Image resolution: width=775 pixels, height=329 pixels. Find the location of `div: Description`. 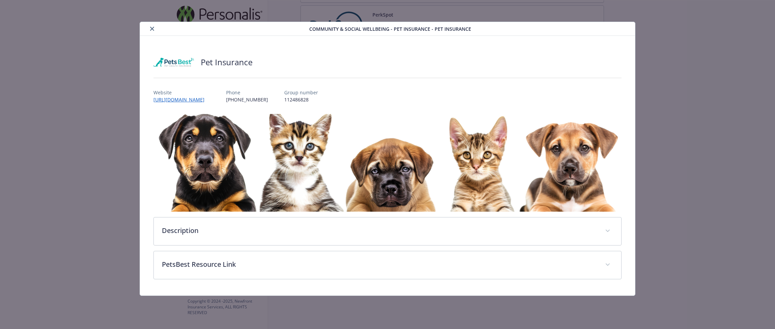

div: Description is located at coordinates (388, 231).